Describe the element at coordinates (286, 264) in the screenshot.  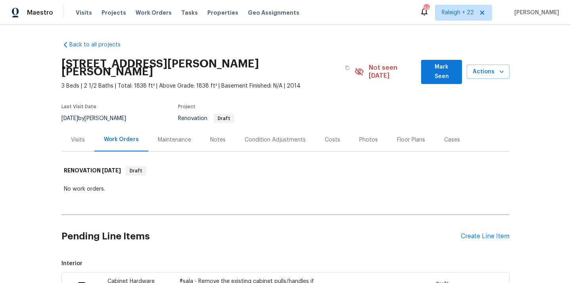
I see `span: Interior` at that location.